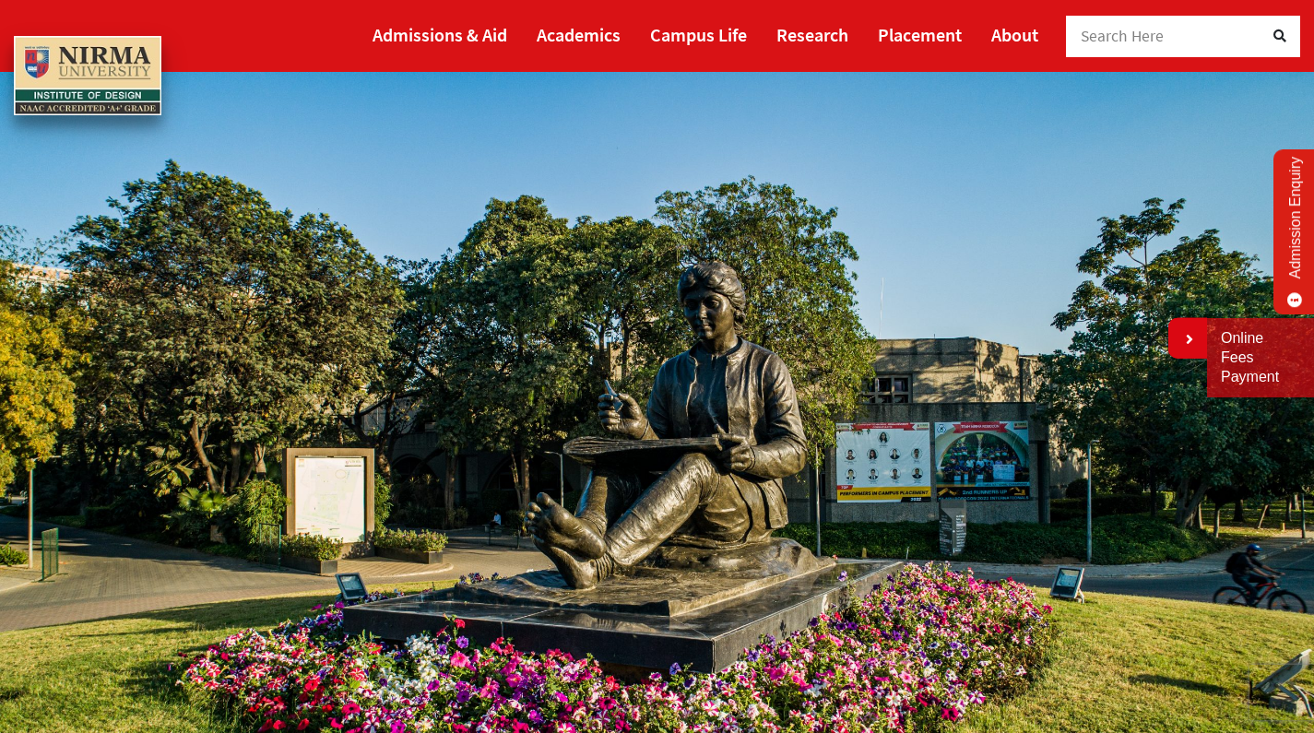 This screenshot has width=1314, height=733. Describe the element at coordinates (1260, 358) in the screenshot. I see `a: Online Fees Payment` at that location.